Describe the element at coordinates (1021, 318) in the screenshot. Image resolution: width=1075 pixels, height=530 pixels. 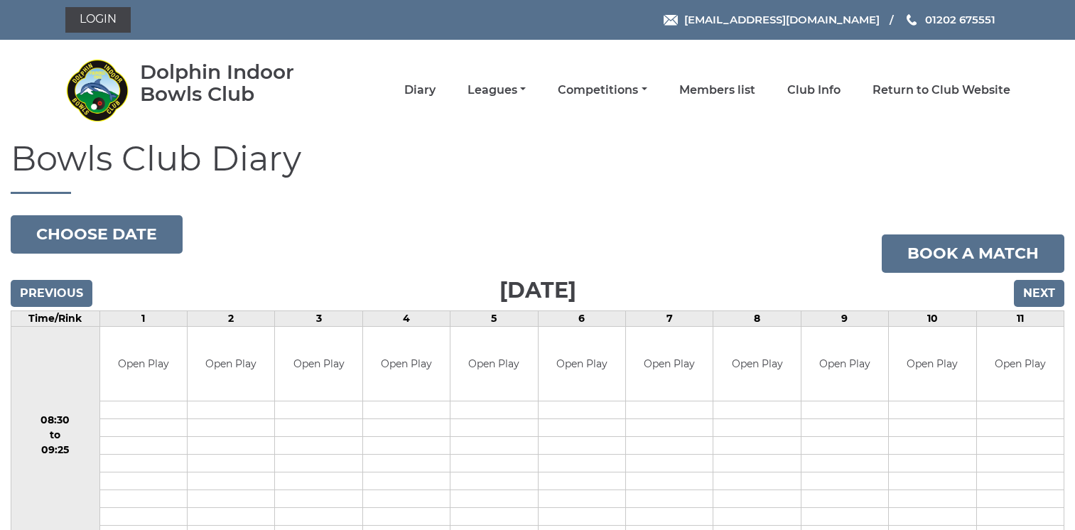
I see `td: 11` at that location.